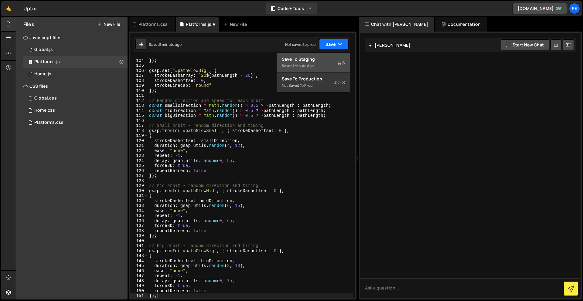 This screenshot has width=583, height=301. Describe the element at coordinates (313, 59) in the screenshot. I see `div: Save to Staging` at that location.